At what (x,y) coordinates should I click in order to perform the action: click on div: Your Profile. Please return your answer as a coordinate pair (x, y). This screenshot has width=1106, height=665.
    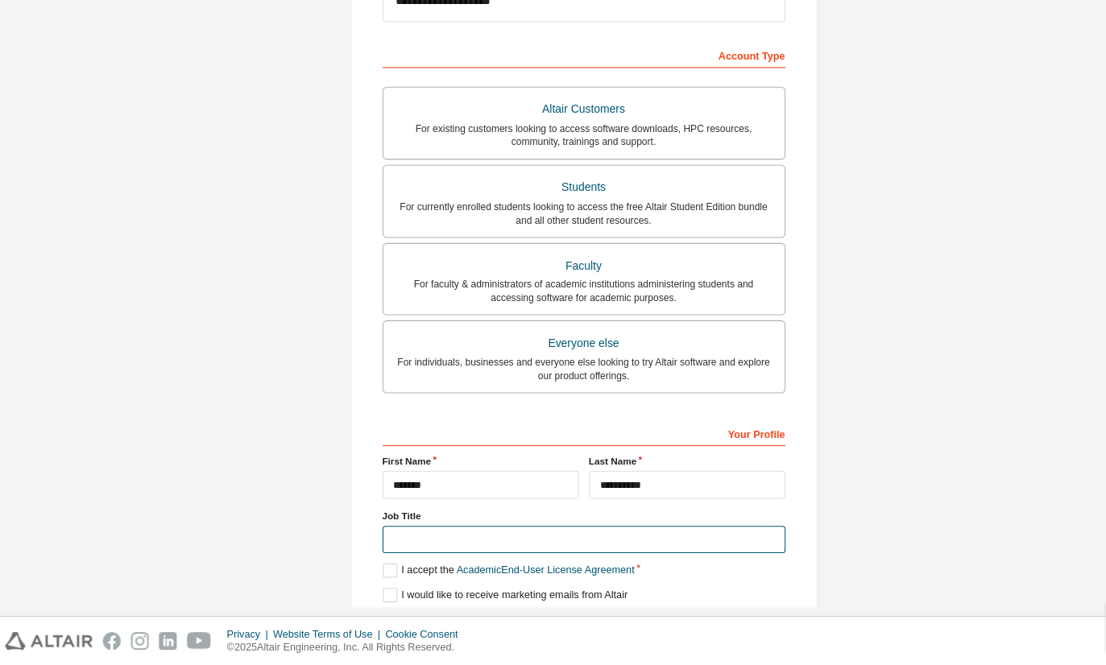
    Looking at the image, I should click on (553, 445).